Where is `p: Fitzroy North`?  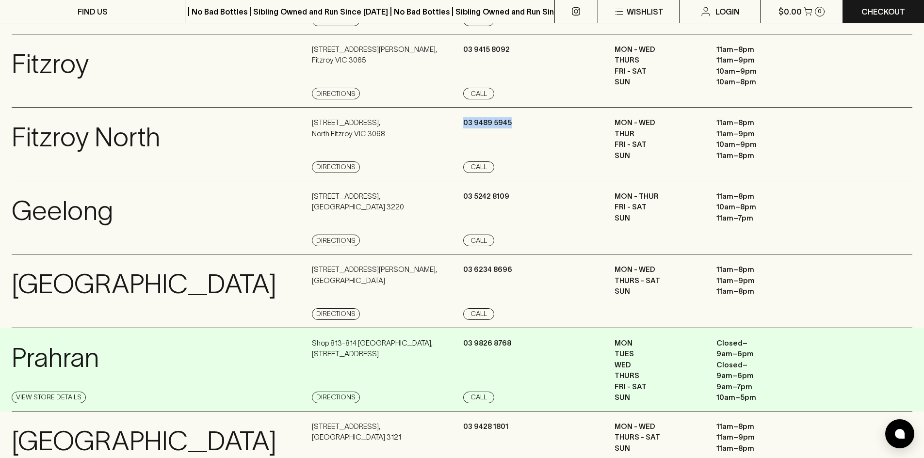 p: Fitzroy North is located at coordinates (86, 137).